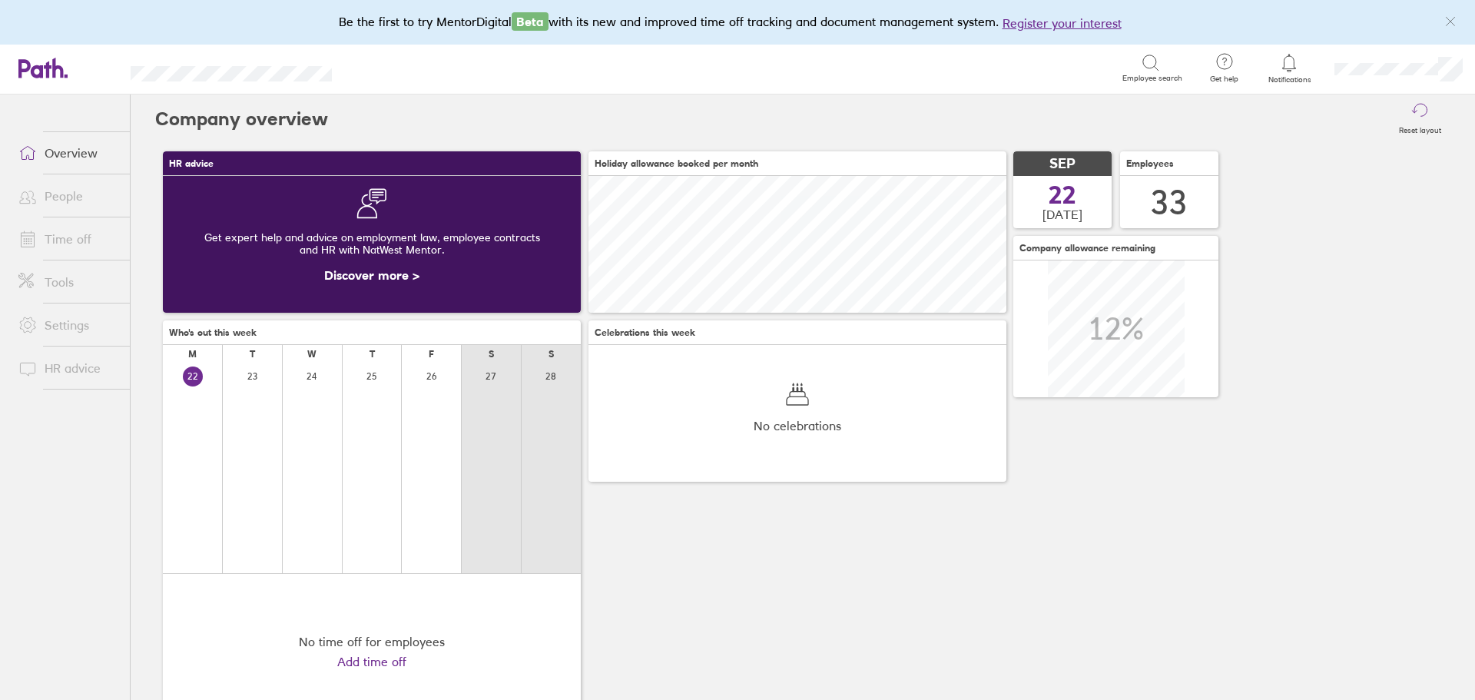 Image resolution: width=1475 pixels, height=700 pixels. Describe the element at coordinates (1419, 128) in the screenshot. I see `label: Reset layout` at that location.